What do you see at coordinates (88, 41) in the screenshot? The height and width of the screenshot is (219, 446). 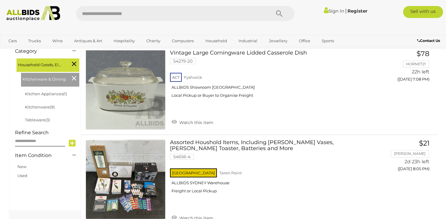 I see `a: Antiques & Art` at bounding box center [88, 41].